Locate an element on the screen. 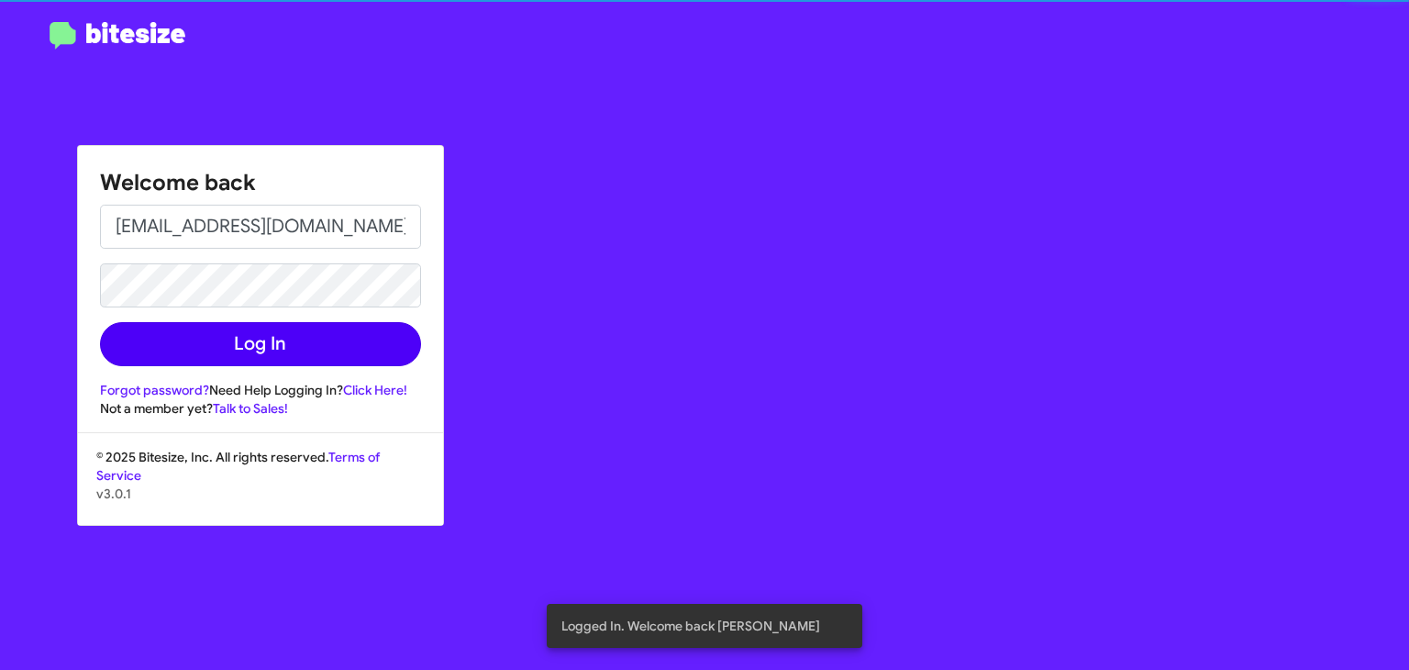 Image resolution: width=1409 pixels, height=670 pixels. p: v3.0.1 is located at coordinates (261, 494).